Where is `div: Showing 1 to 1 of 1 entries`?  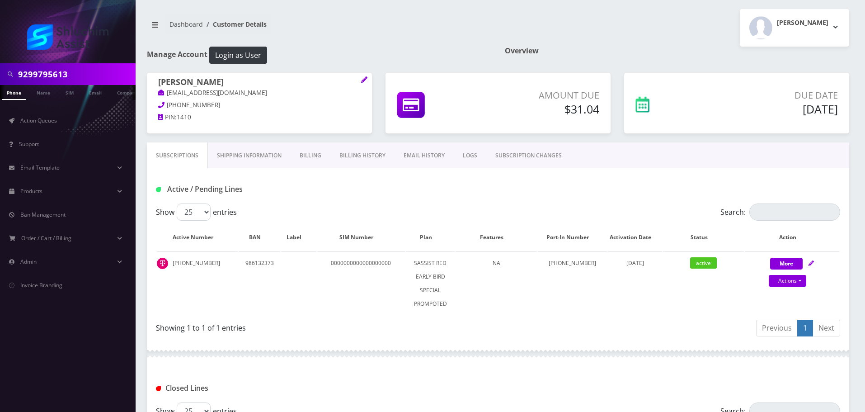 div: Showing 1 to 1 of 1 entries is located at coordinates (324, 326).